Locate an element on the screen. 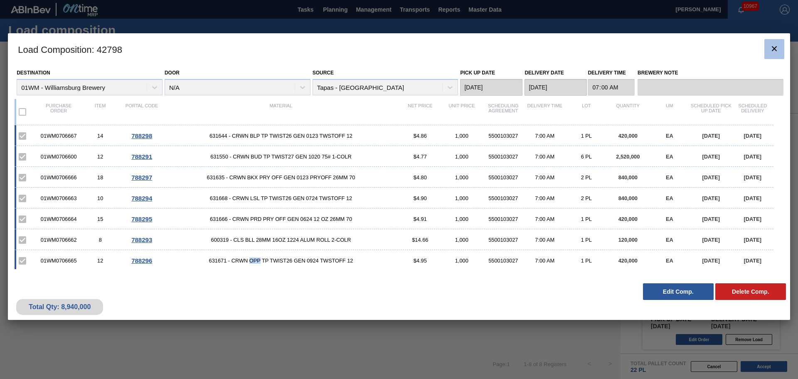 The width and height of the screenshot is (798, 379). div: 2 PL is located at coordinates (586, 177).